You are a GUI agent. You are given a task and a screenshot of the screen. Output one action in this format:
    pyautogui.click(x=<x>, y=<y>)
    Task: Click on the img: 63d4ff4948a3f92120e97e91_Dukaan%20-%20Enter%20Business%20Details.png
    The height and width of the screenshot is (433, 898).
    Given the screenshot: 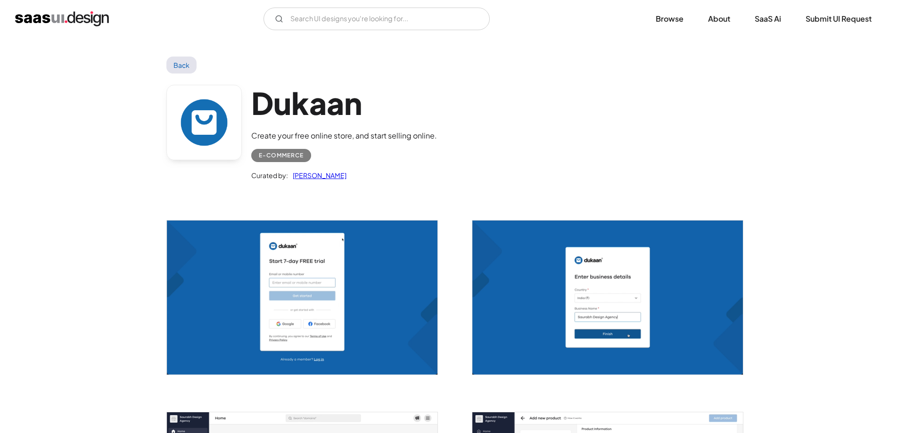 What is the action you would take?
    pyautogui.click(x=608, y=298)
    